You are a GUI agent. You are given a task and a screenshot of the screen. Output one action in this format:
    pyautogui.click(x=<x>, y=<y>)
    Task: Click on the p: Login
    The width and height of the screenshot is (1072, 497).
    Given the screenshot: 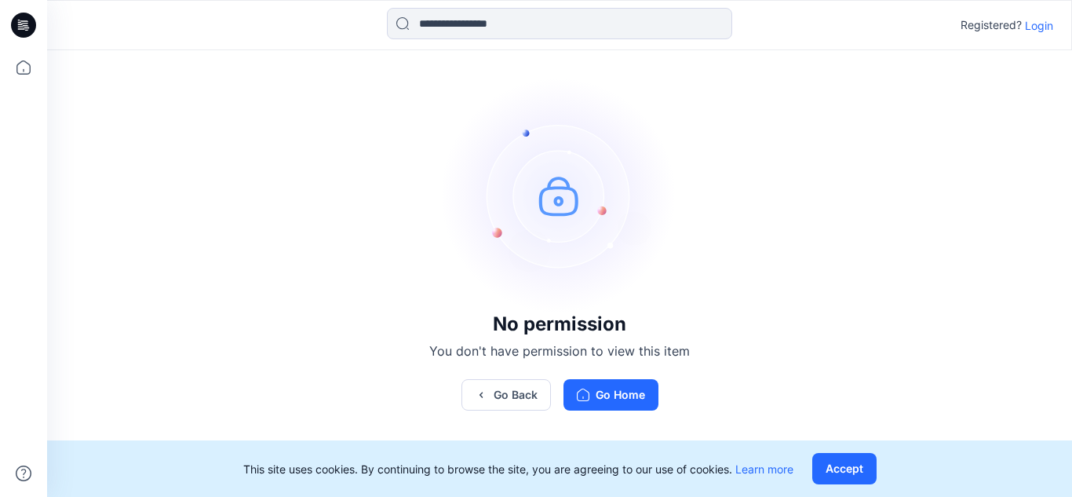 What is the action you would take?
    pyautogui.click(x=1039, y=25)
    